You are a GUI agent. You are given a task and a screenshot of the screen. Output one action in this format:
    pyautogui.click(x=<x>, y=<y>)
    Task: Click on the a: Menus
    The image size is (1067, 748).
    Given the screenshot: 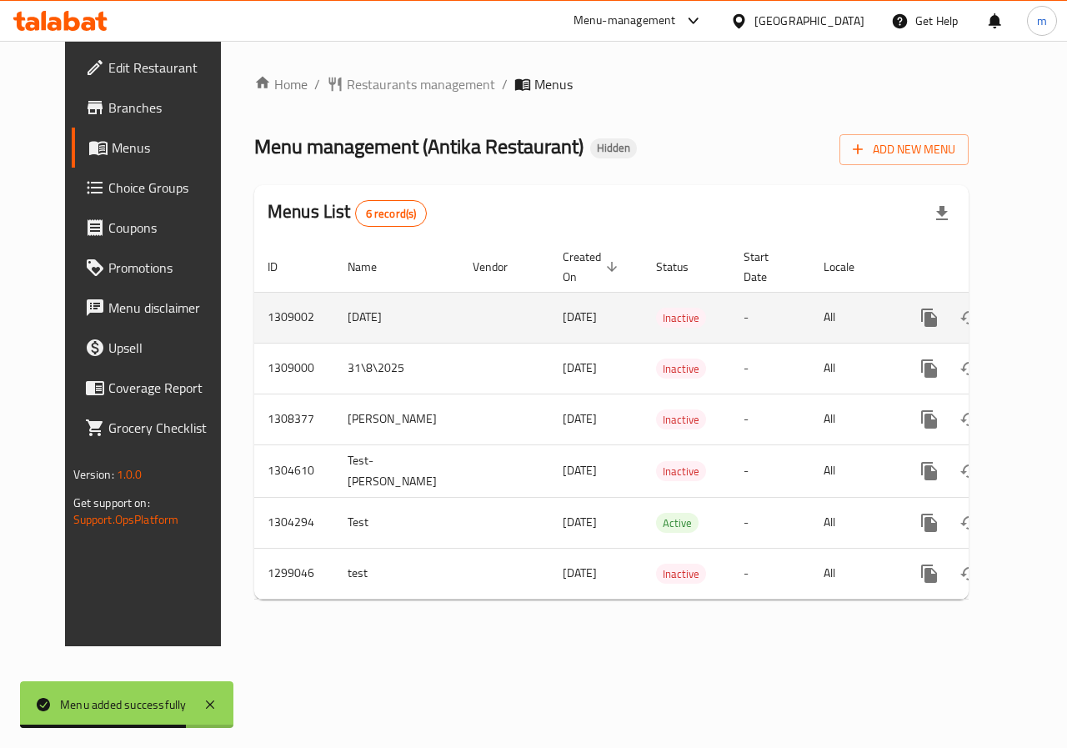 What is the action you would take?
    pyautogui.click(x=158, y=148)
    